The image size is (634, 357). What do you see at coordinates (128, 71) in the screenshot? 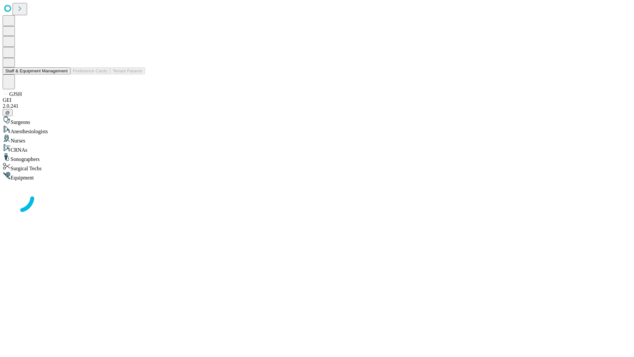
I see `button: Tenant Params` at bounding box center [128, 71].